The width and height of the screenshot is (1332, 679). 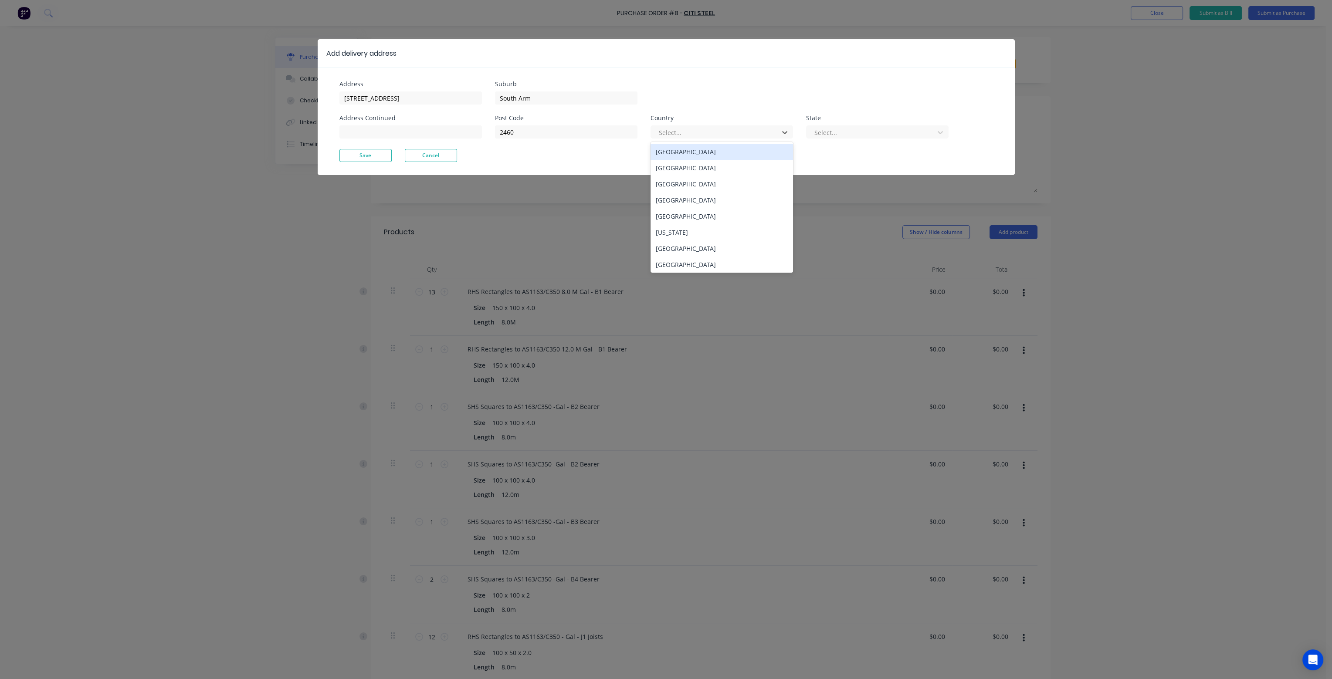 I want to click on button: Cancel, so click(x=431, y=156).